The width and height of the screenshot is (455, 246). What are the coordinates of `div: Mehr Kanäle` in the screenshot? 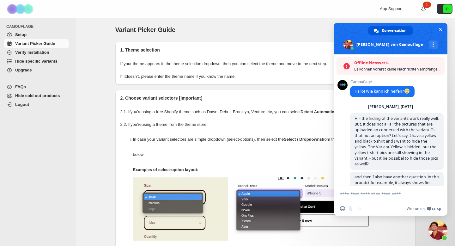 It's located at (434, 45).